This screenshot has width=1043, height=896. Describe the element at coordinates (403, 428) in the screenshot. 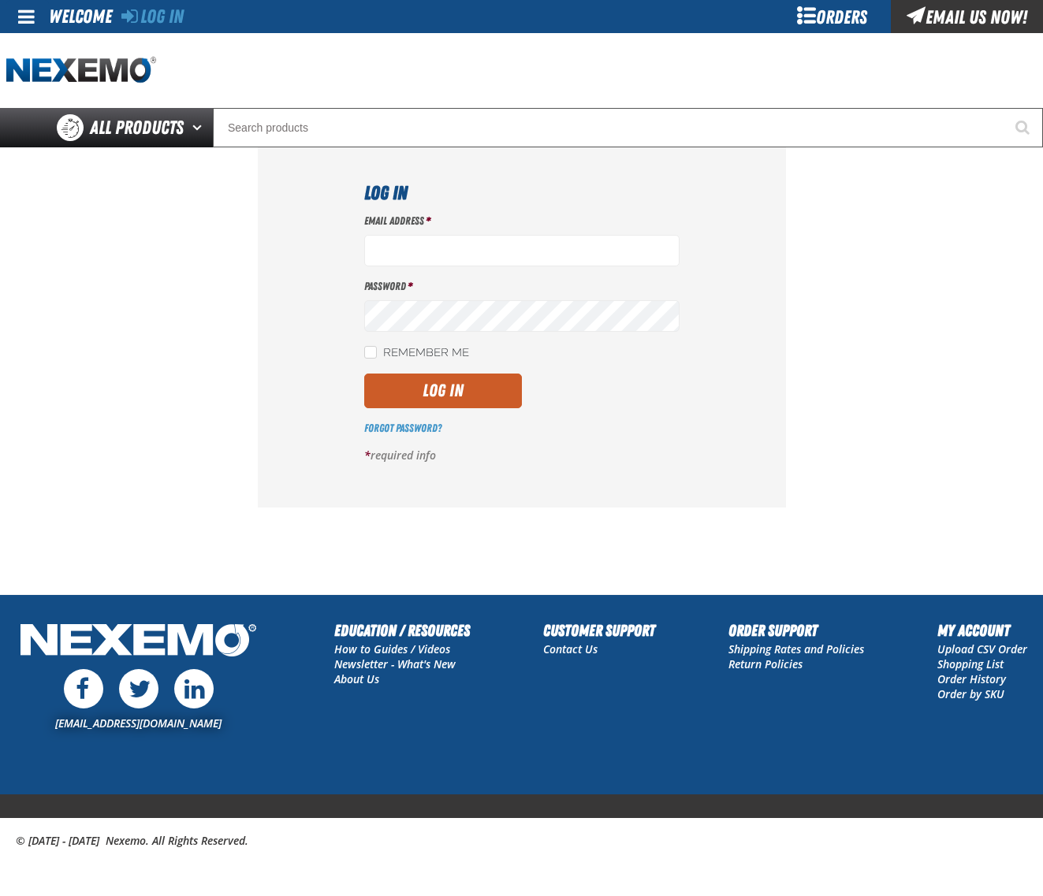

I see `a: Forgot Password?` at that location.